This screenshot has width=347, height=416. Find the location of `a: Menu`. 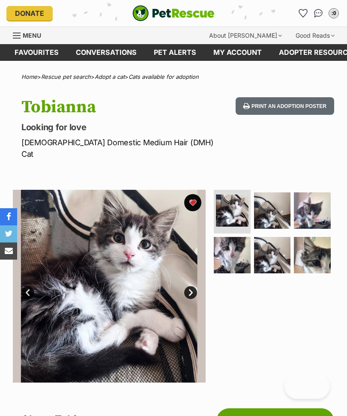

a: Menu is located at coordinates (30, 35).